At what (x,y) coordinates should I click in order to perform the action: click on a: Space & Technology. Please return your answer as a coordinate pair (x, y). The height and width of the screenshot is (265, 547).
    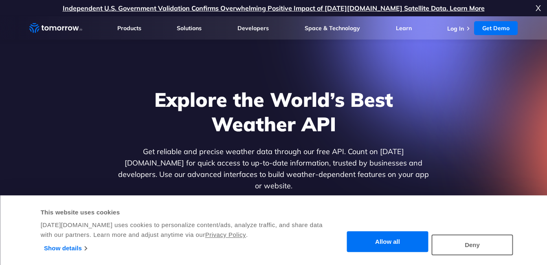
    Looking at the image, I should click on (332, 28).